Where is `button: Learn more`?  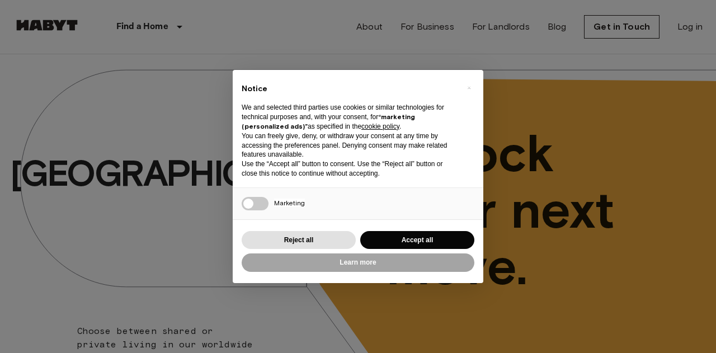 button: Learn more is located at coordinates (358, 262).